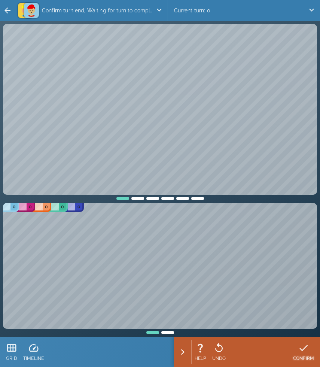 This screenshot has width=320, height=367. What do you see at coordinates (33, 358) in the screenshot?
I see `p: TIMELINE` at bounding box center [33, 358].